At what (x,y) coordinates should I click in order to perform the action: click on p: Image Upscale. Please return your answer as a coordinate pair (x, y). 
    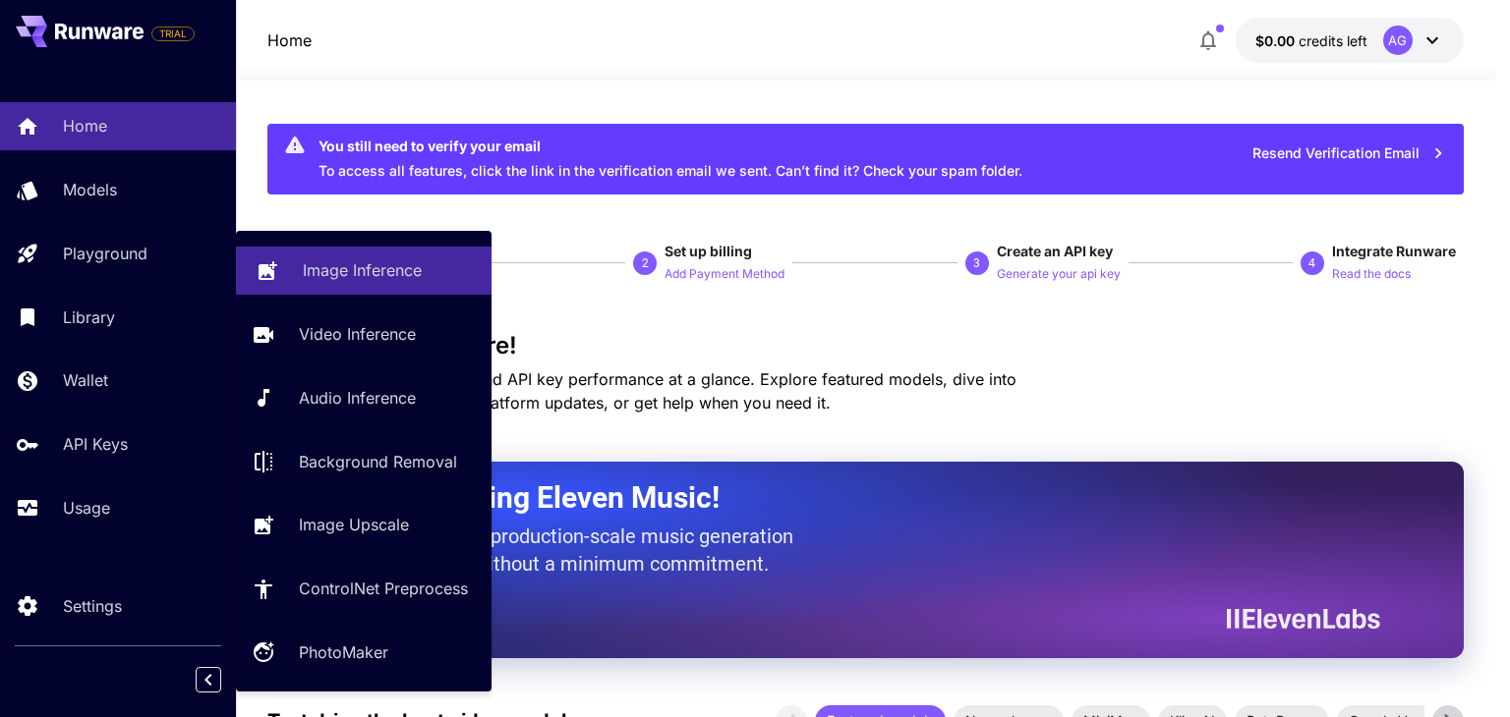
    Looking at the image, I should click on (354, 525).